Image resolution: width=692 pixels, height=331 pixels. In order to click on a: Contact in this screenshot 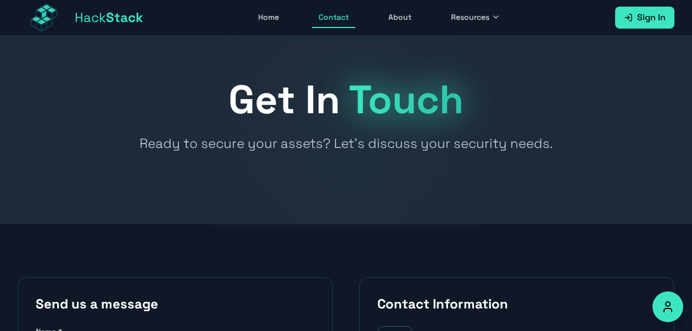, I will do `click(334, 18)`.